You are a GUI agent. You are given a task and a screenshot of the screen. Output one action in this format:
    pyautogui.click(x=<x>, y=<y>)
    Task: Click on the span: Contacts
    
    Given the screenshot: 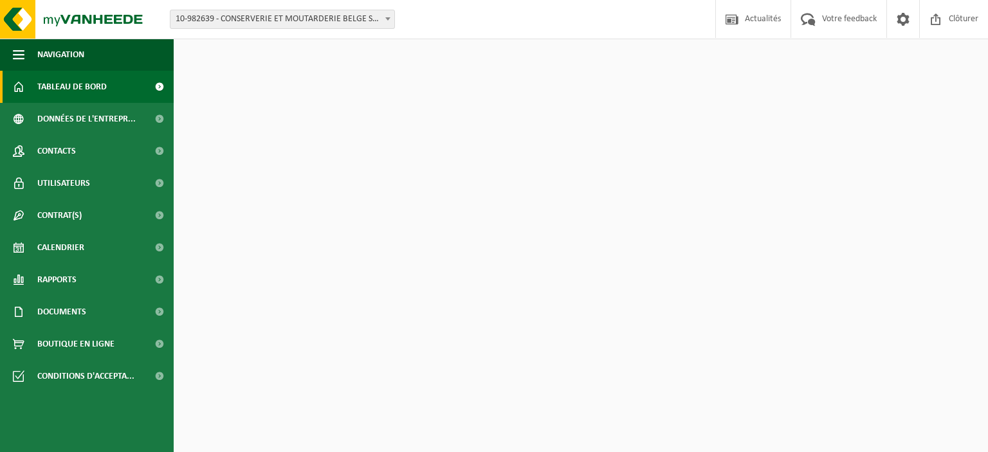 What is the action you would take?
    pyautogui.click(x=57, y=151)
    